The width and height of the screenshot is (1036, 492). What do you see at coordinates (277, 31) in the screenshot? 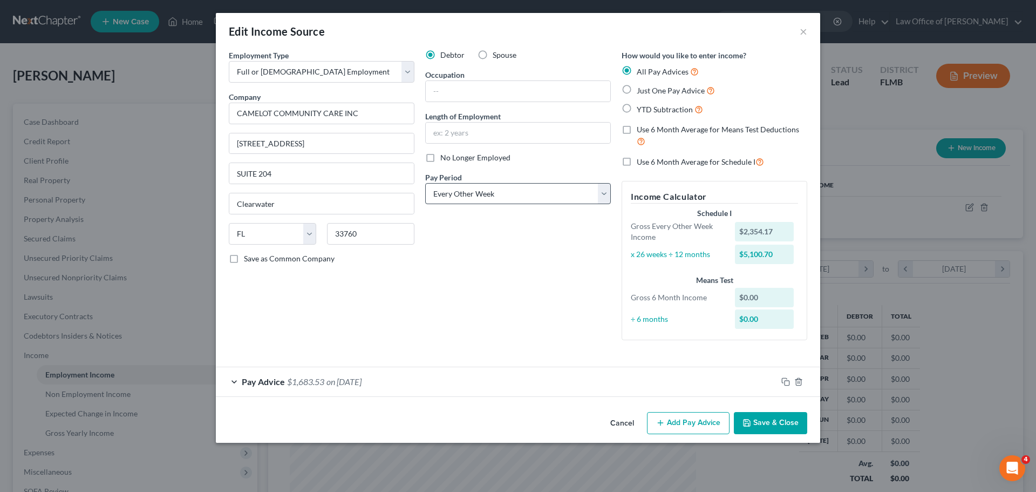
I see `div: Edit Income Source` at bounding box center [277, 31].